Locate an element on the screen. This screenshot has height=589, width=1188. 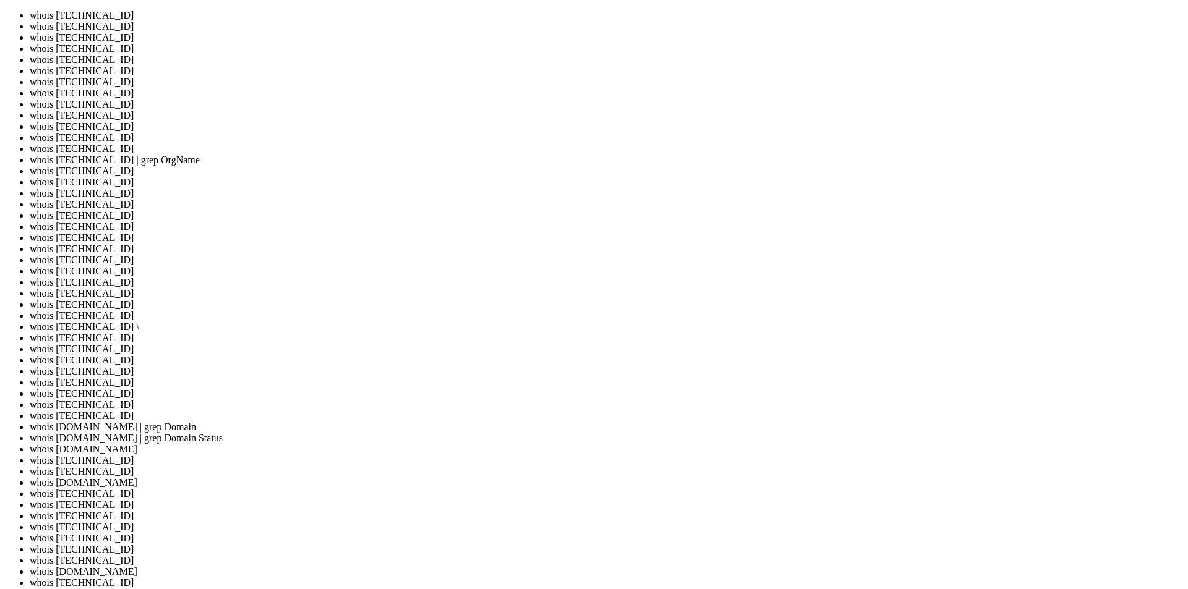
x-row: Comment: Regards, is located at coordinates (516, 231).